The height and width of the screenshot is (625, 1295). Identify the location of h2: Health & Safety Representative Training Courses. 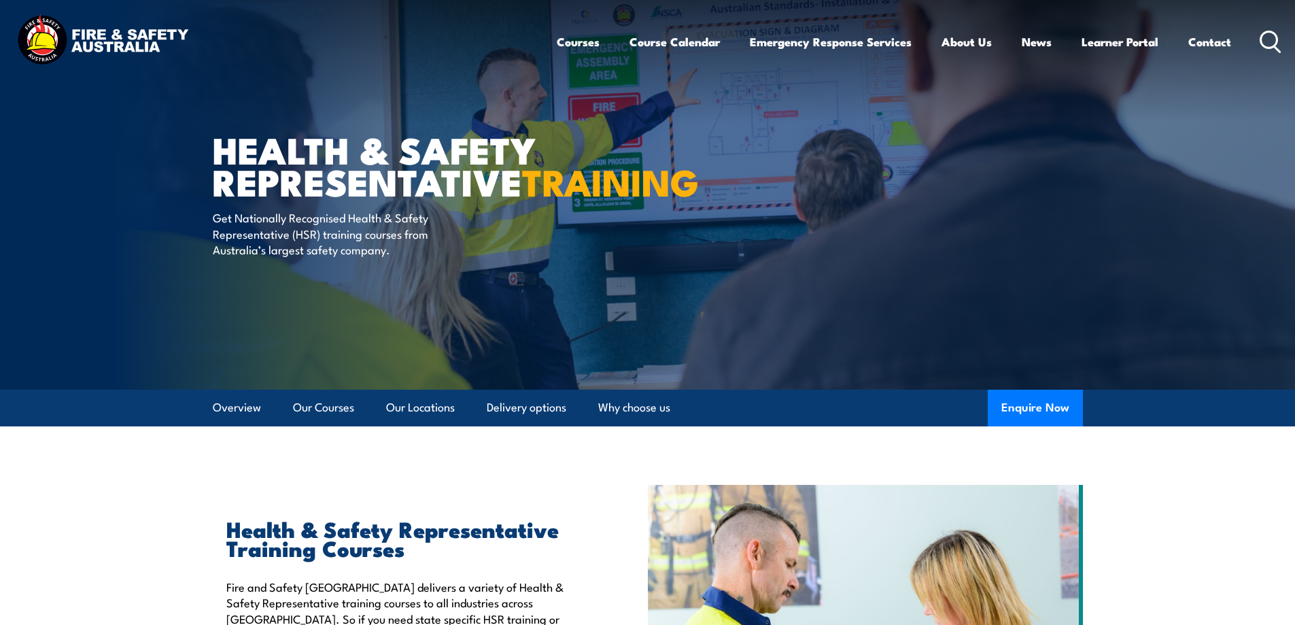
(406, 538).